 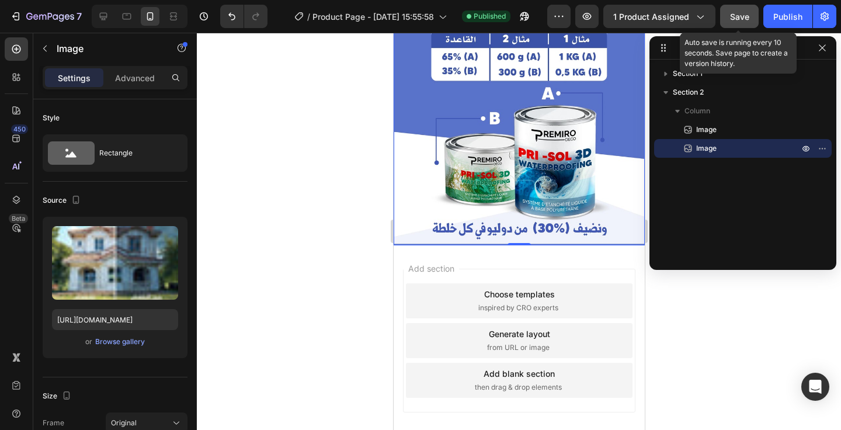 I want to click on div: Generate layout, so click(x=126, y=301).